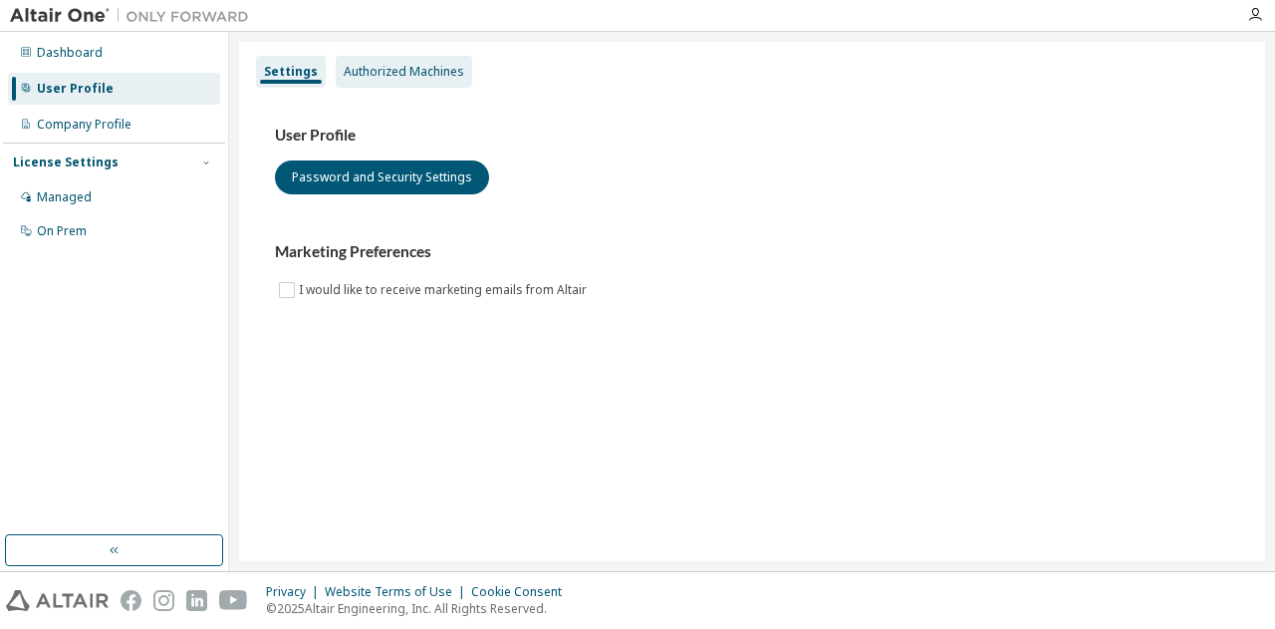 This screenshot has height=629, width=1275. What do you see at coordinates (75, 89) in the screenshot?
I see `div: User Profile` at bounding box center [75, 89].